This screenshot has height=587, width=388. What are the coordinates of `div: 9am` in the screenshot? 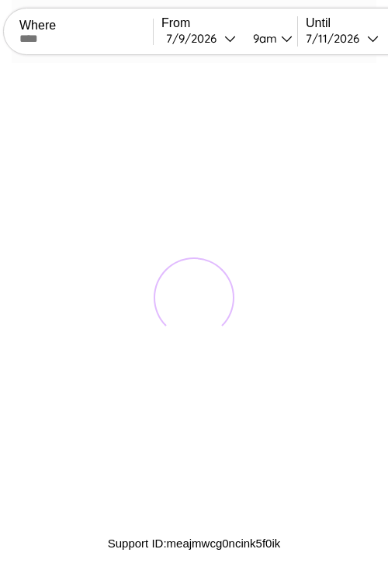 It's located at (263, 38).